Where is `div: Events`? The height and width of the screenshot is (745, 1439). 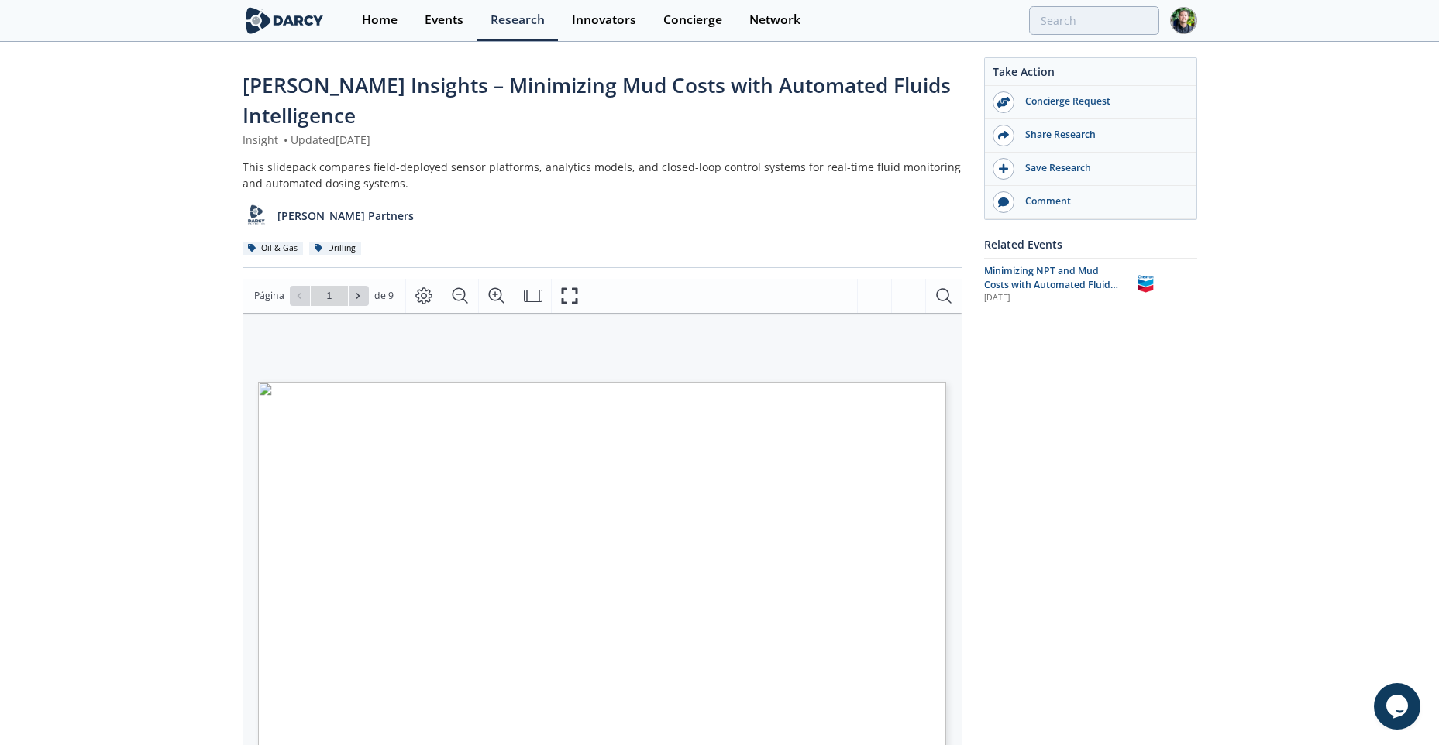
div: Events is located at coordinates (444, 20).